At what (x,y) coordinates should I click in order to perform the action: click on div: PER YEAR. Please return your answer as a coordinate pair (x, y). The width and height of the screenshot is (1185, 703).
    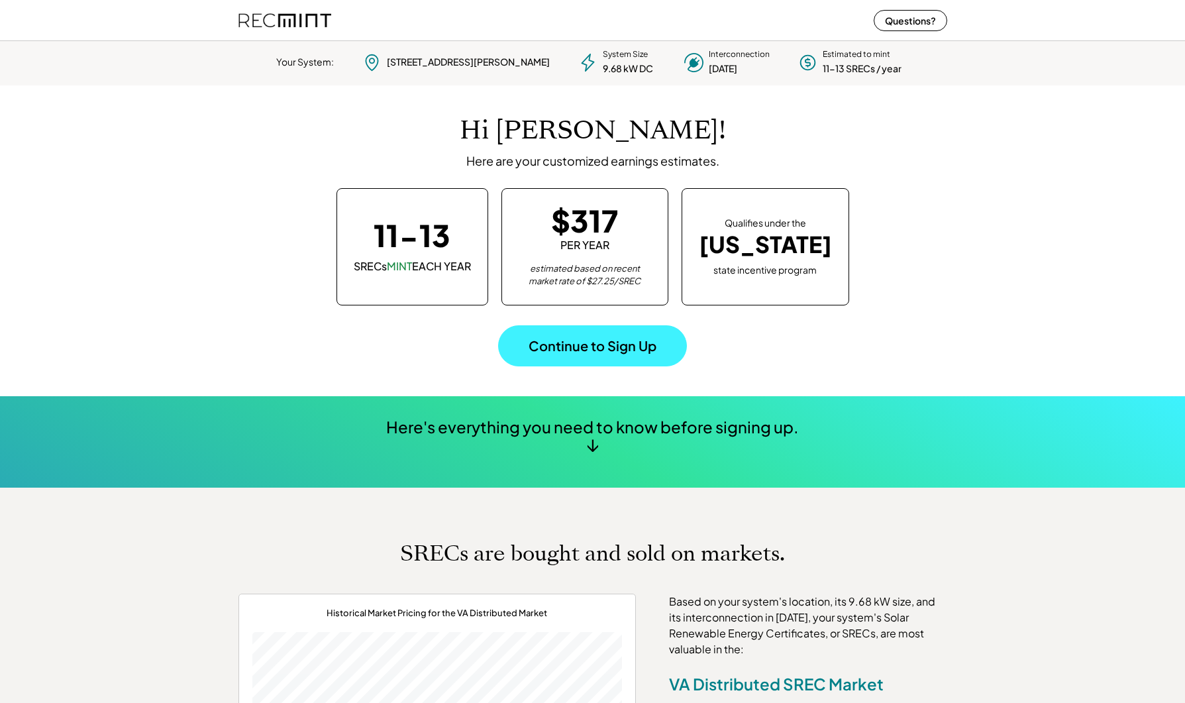
    Looking at the image, I should click on (585, 245).